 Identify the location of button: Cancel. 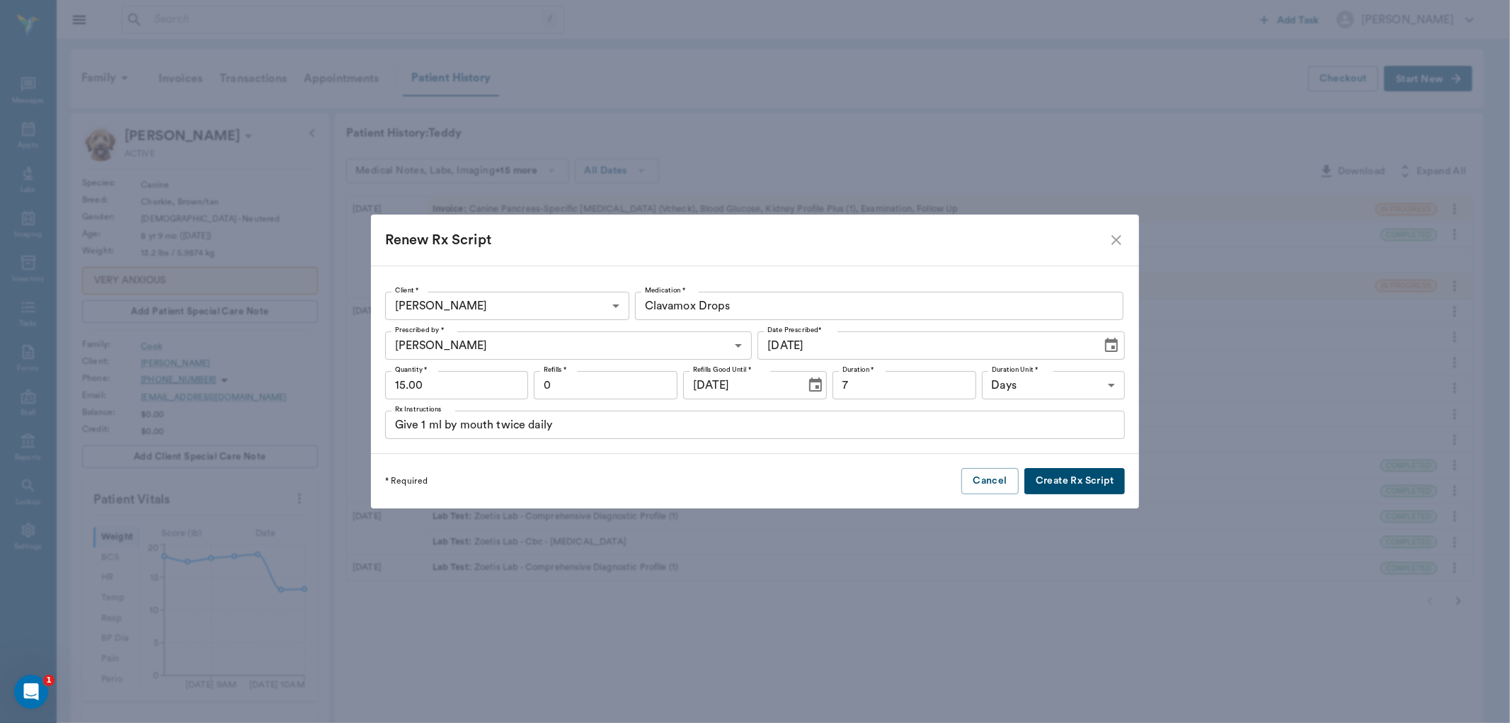
(989, 481).